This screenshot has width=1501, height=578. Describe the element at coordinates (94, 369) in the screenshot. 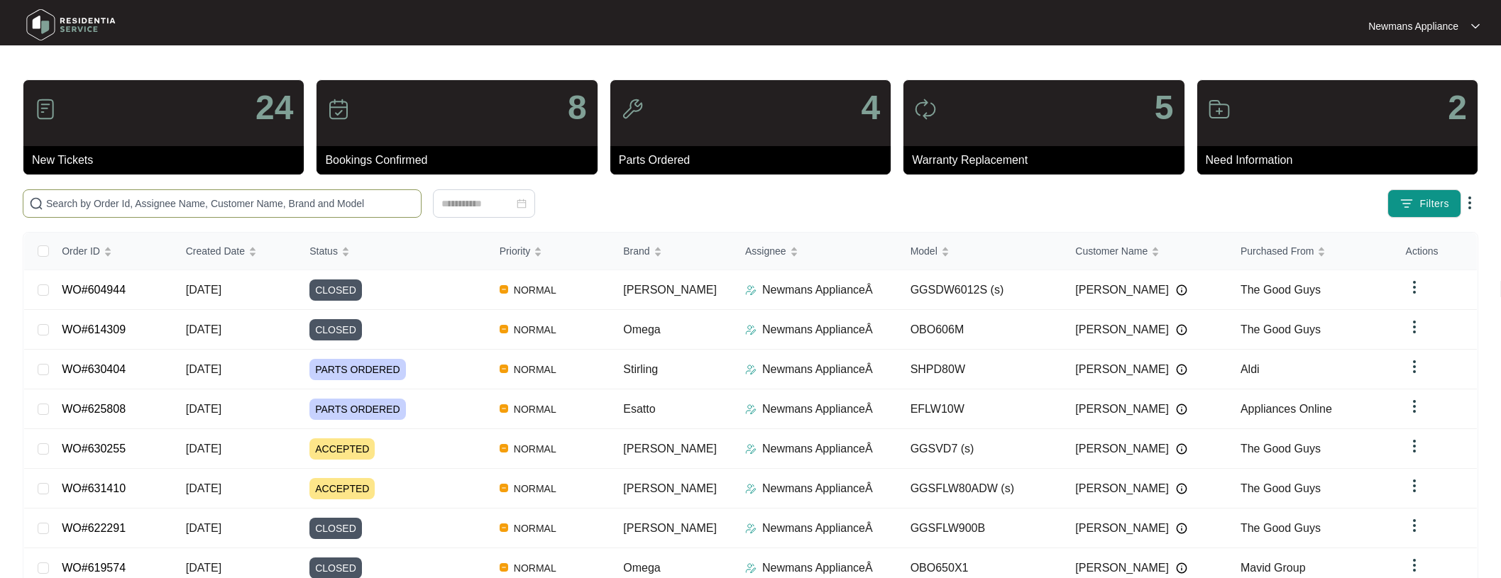

I see `a: WO#630404` at that location.